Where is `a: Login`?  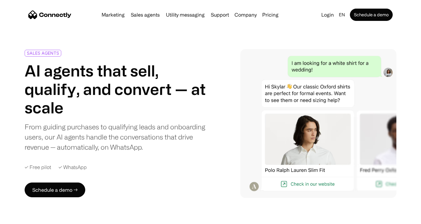
a: Login is located at coordinates (327, 15).